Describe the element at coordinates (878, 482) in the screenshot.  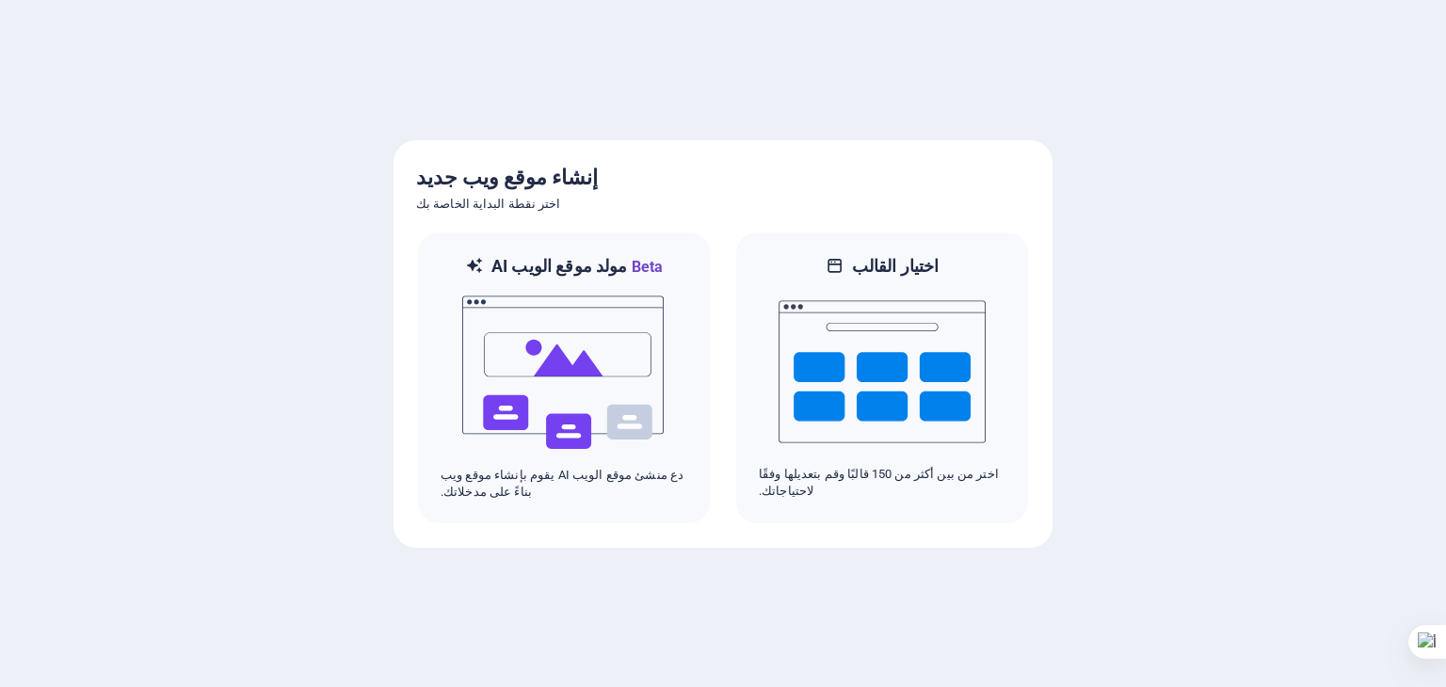
I see `font: اختر من بين أكثر من 150 قالبًا وقم بتعديلها وفقًا لاحتياجاتك.` at that location.